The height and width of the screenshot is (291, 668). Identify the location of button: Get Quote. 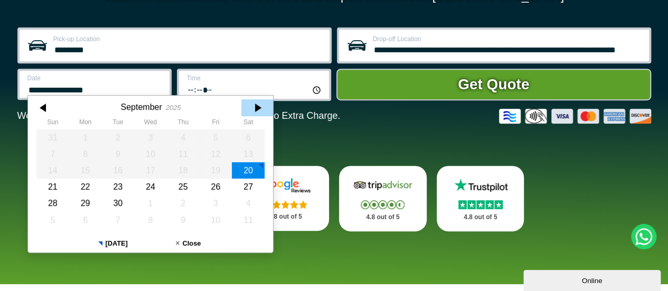
(494, 85).